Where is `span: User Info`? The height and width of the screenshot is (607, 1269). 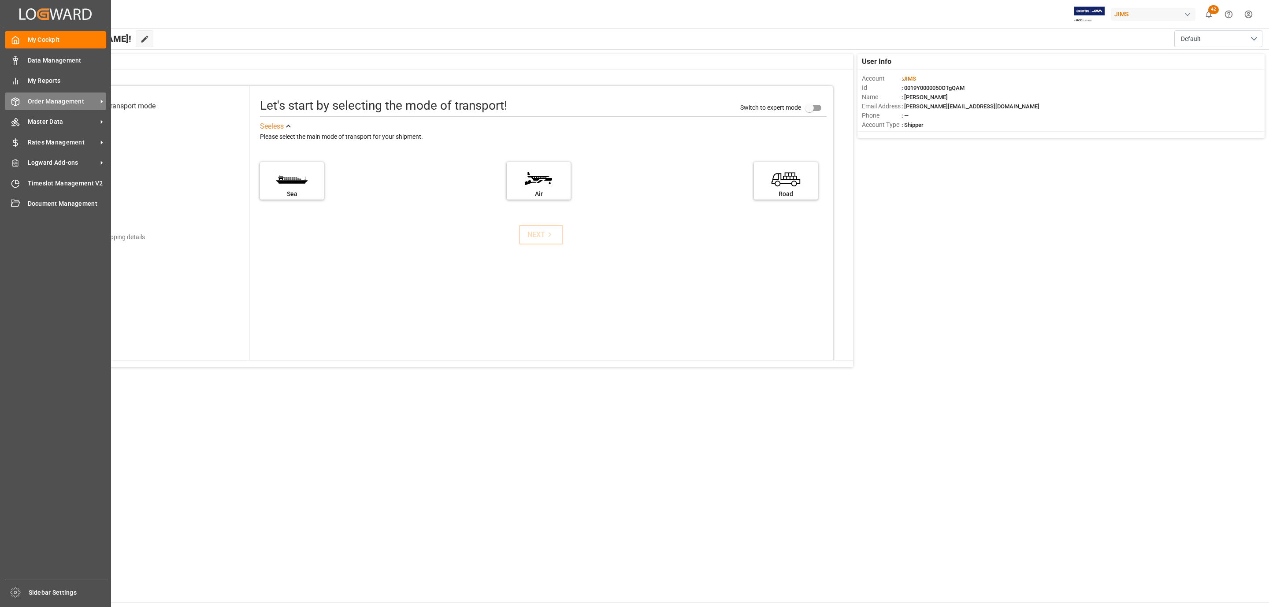
span: User Info is located at coordinates (877, 62).